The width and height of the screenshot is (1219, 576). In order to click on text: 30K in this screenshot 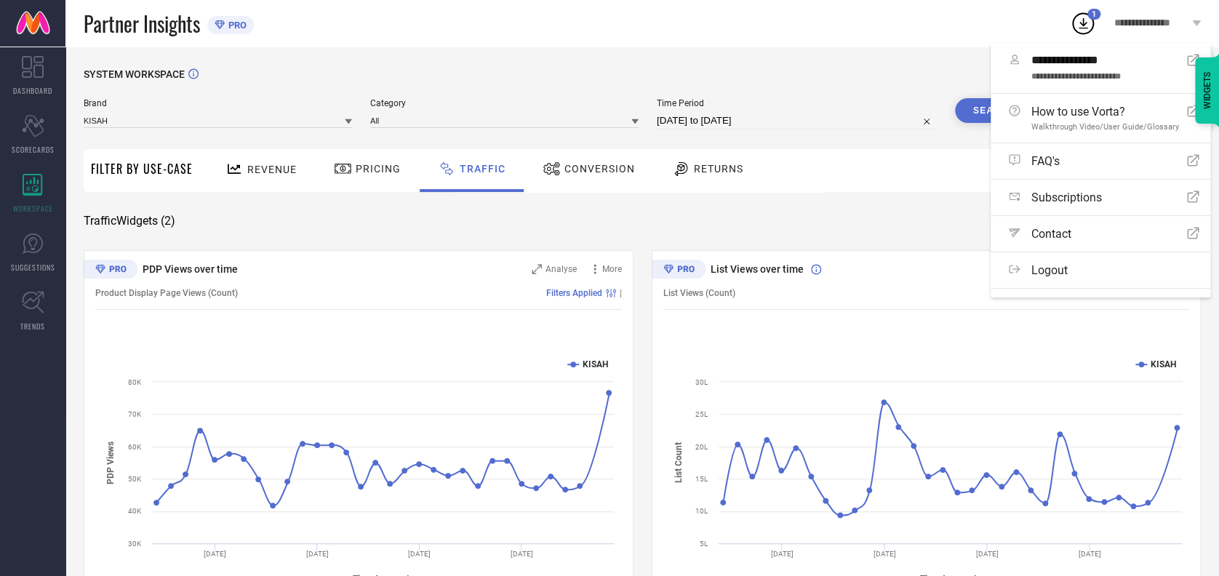, I will do `click(135, 544)`.